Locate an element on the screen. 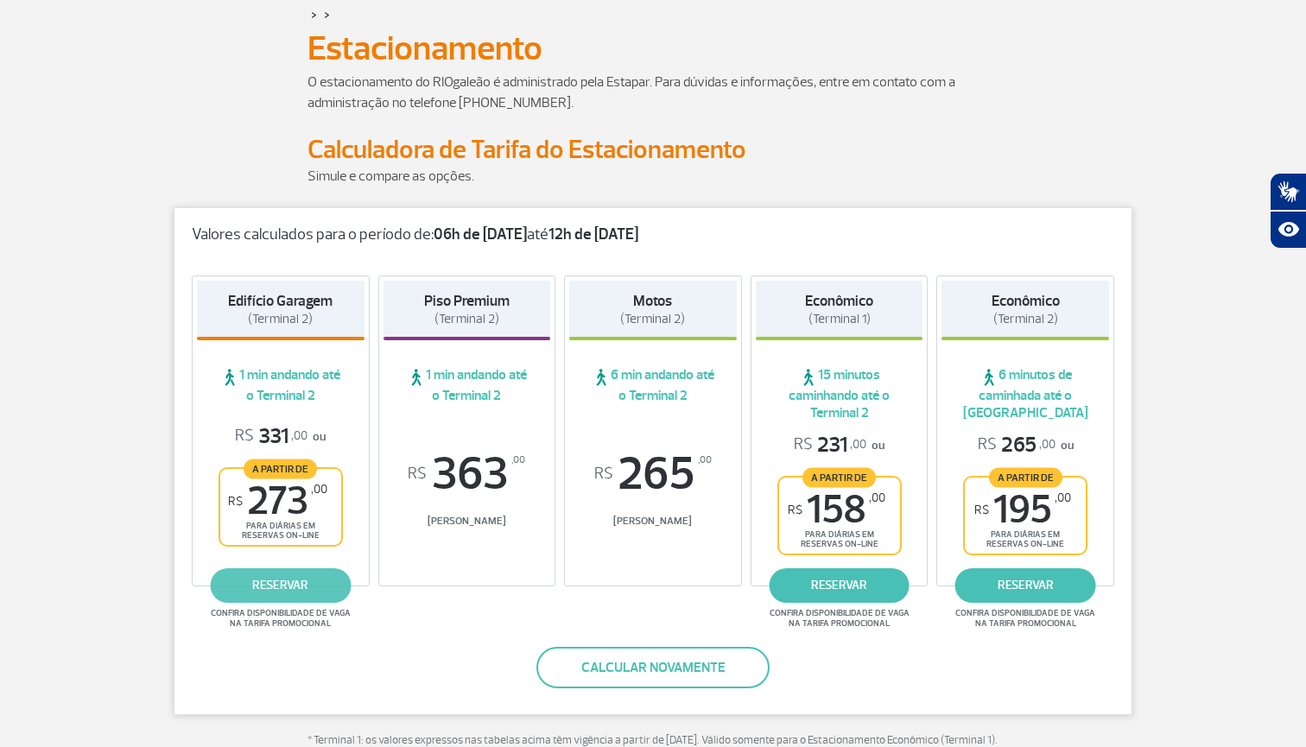 The image size is (1306, 747). p: Valores calculados para o período de: até is located at coordinates (653, 235).